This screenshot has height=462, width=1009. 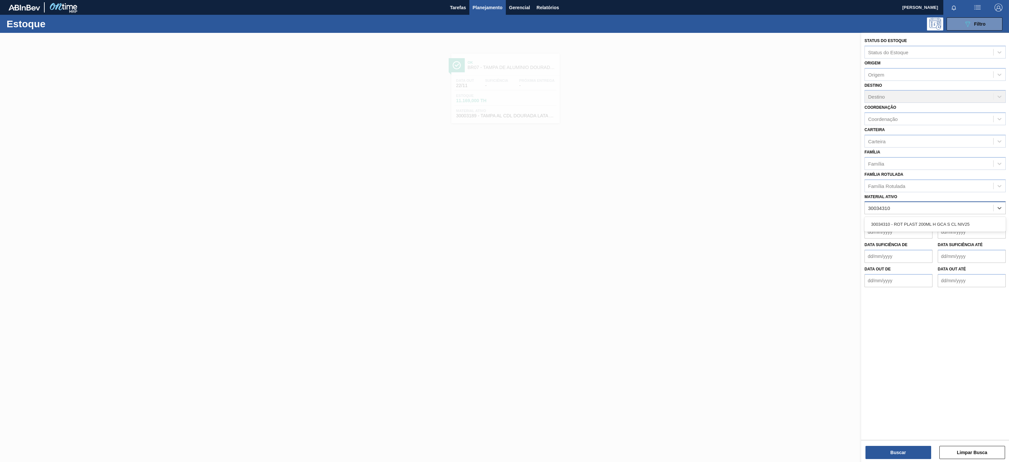 I want to click on label: Data suficiência de, so click(x=886, y=245).